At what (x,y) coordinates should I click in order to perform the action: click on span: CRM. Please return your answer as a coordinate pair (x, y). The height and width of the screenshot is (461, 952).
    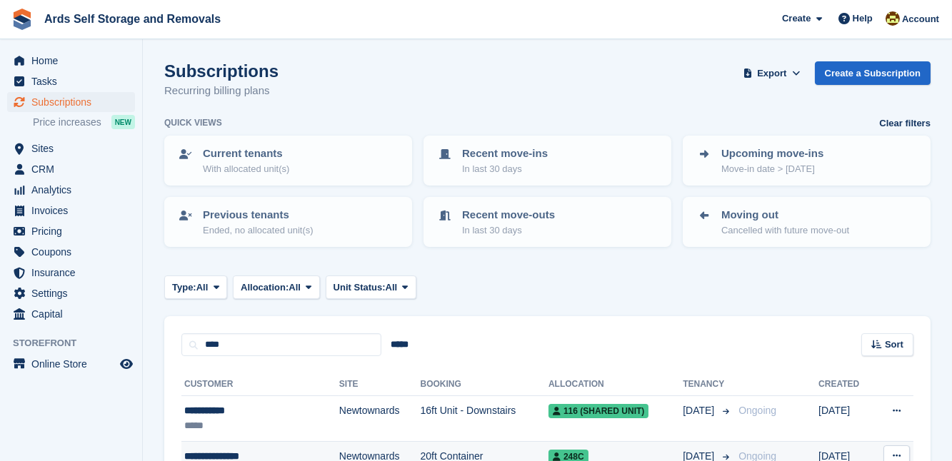
    Looking at the image, I should click on (74, 169).